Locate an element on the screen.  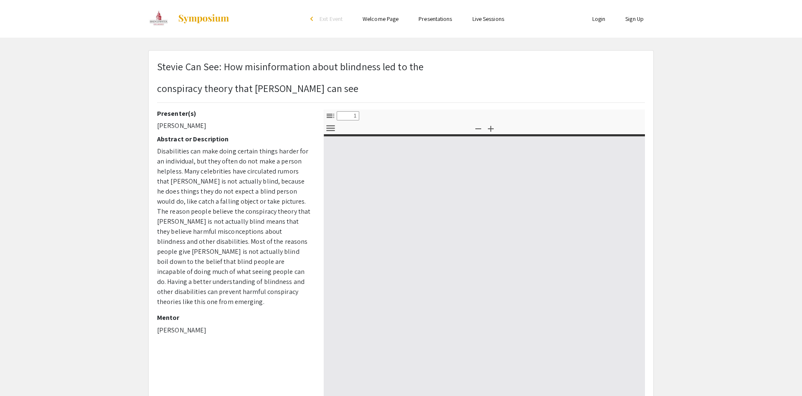
a: Welcome Page is located at coordinates (381, 19).